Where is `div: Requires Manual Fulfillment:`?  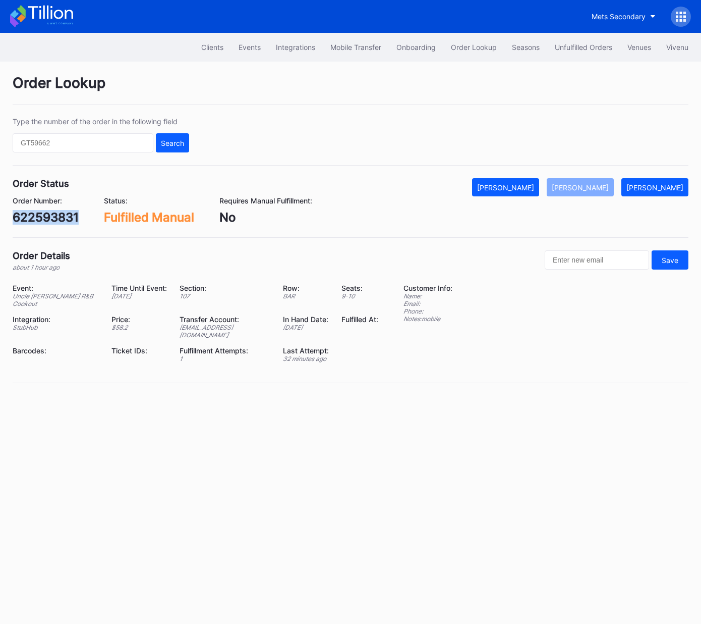
div: Requires Manual Fulfillment: is located at coordinates (266, 200).